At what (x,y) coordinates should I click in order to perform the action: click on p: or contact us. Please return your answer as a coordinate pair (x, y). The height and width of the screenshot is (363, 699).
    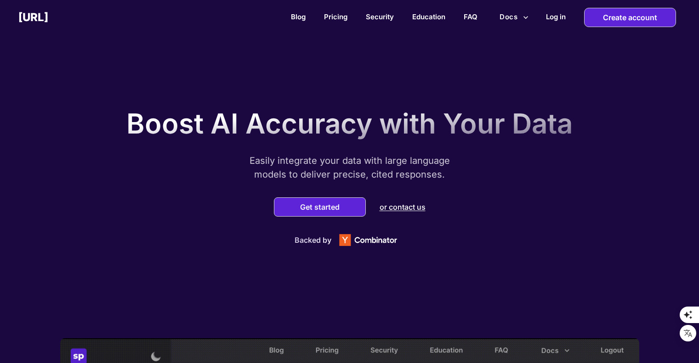
    Looking at the image, I should click on (402, 207).